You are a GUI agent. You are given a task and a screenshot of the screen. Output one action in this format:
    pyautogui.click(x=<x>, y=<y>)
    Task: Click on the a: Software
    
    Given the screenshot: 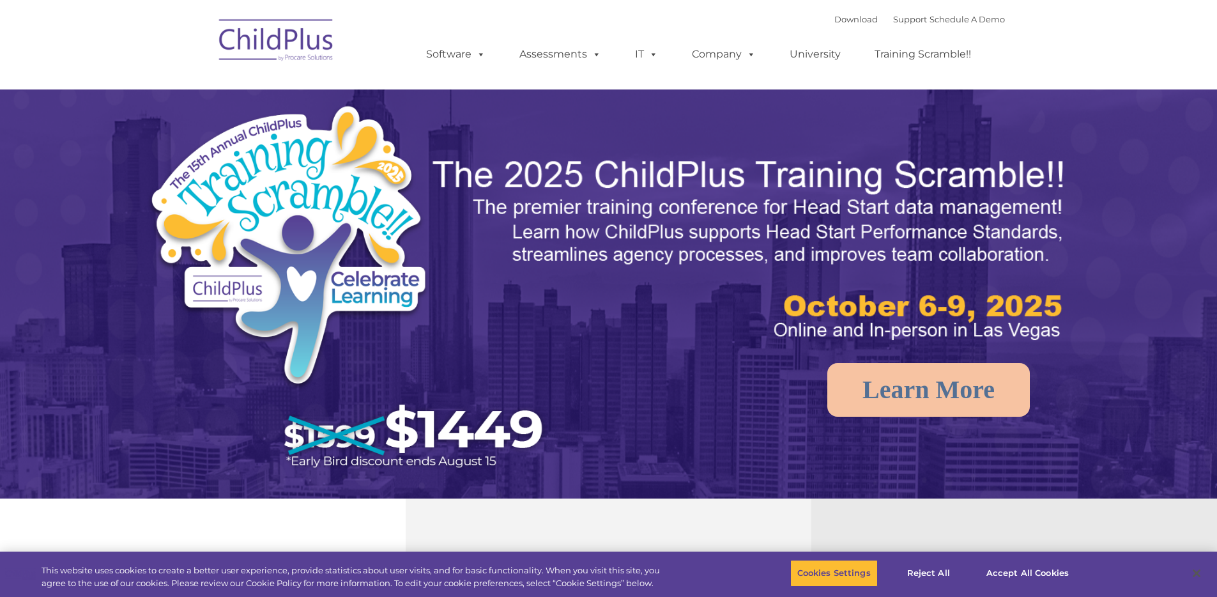 What is the action you would take?
    pyautogui.click(x=456, y=54)
    